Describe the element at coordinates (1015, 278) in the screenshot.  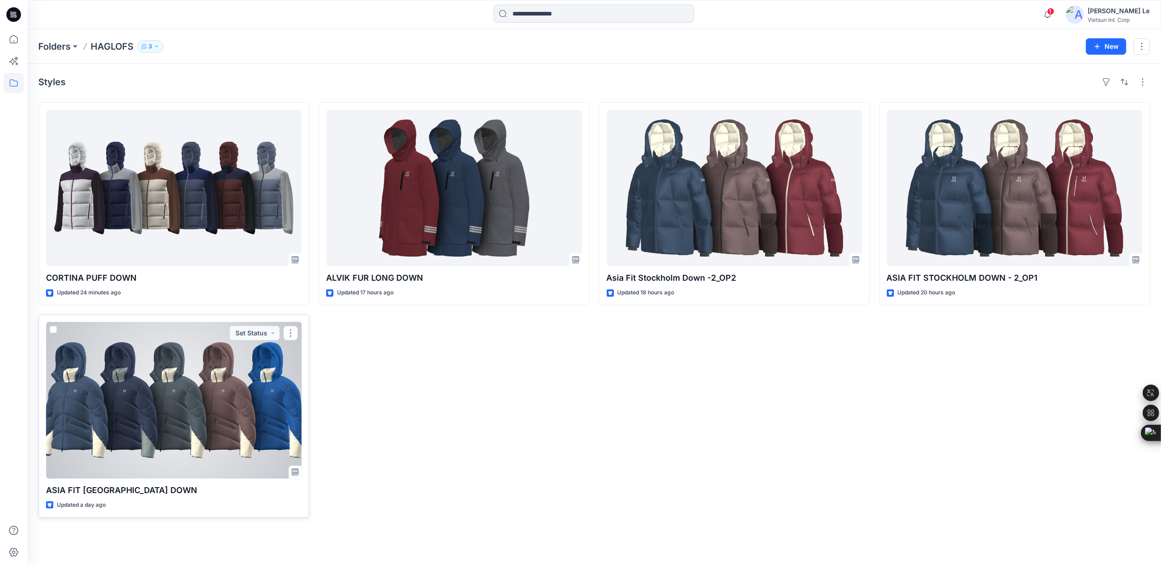
I see `p: ASIA FIT STOCKHOLM DOWN - 2​_OP1` at that location.